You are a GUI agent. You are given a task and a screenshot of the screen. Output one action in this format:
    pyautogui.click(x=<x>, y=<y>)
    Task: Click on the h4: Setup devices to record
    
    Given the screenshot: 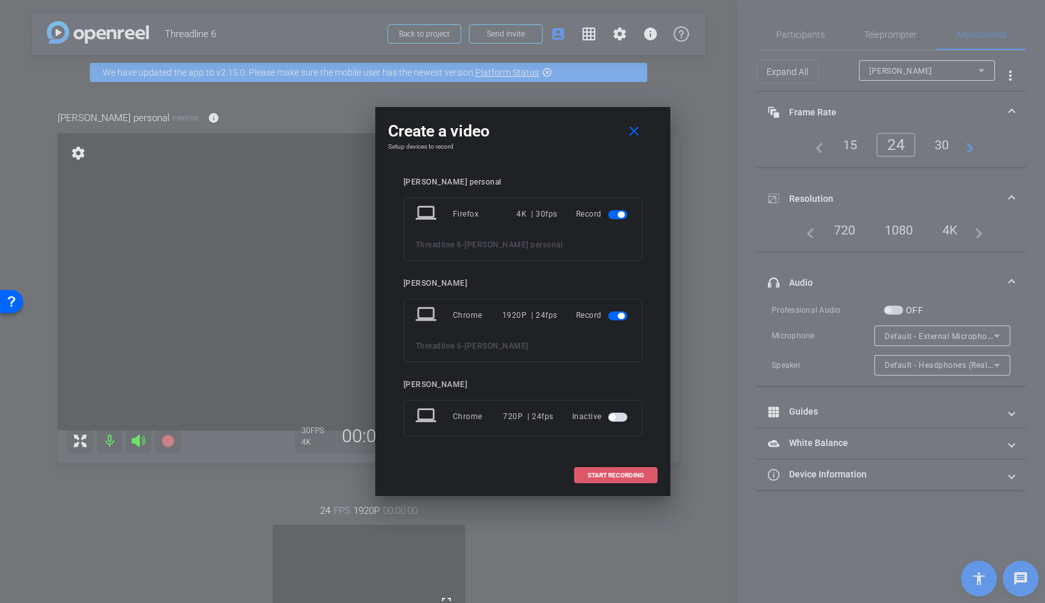 What is the action you would take?
    pyautogui.click(x=523, y=147)
    